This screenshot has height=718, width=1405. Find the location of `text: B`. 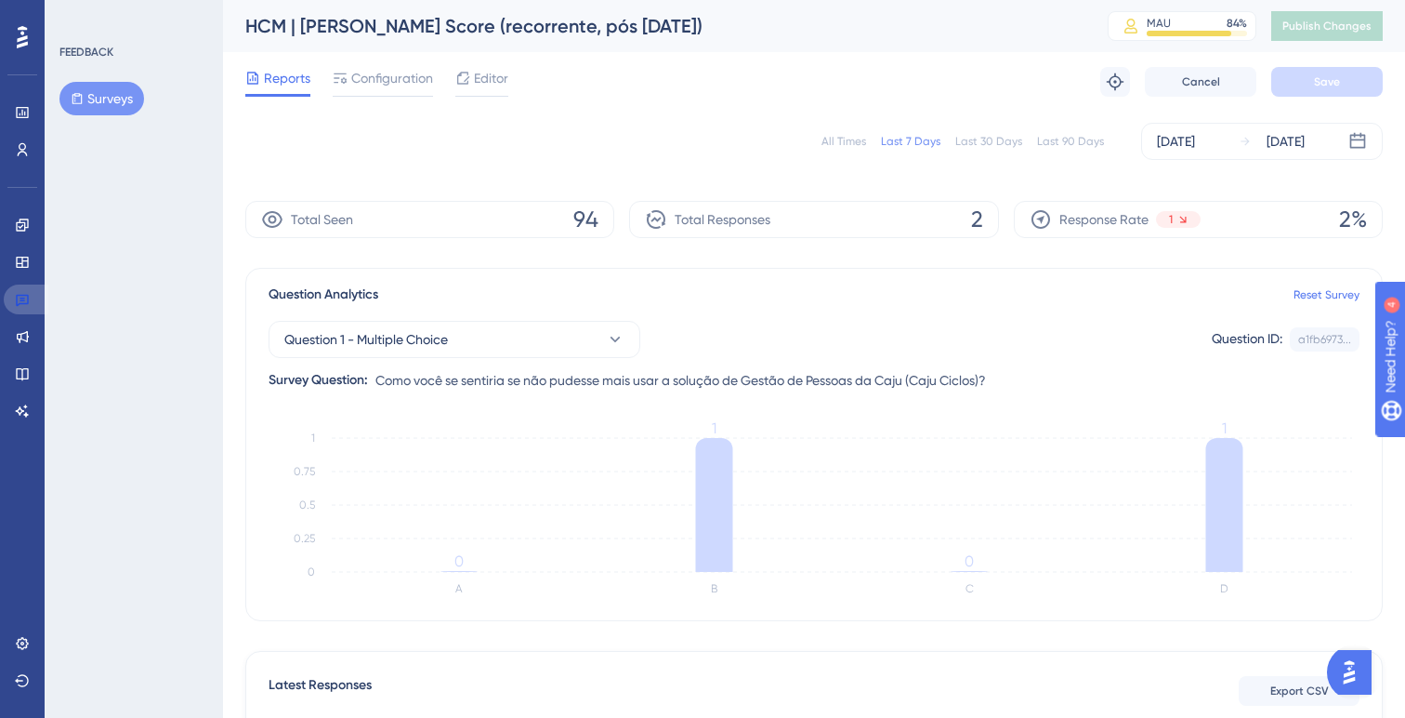

text: B is located at coordinates (714, 588).